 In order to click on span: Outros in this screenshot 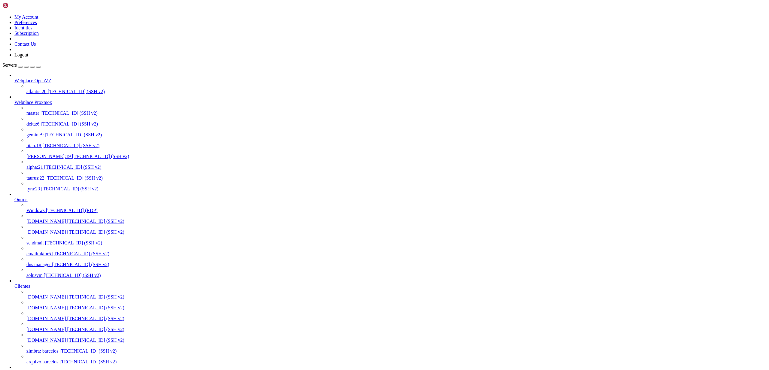, I will do `click(21, 199)`.